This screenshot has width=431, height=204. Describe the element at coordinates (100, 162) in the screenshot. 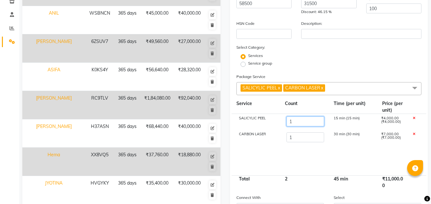

I see `td: XX8VQ5` at that location.